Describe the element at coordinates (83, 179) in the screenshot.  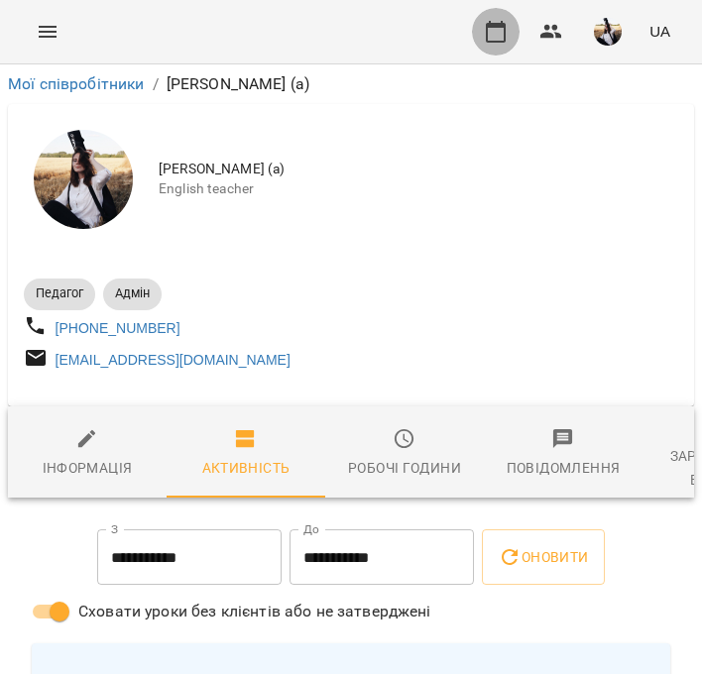
I see `img: Корнєва Марина Володимирівна (а)` at that location.